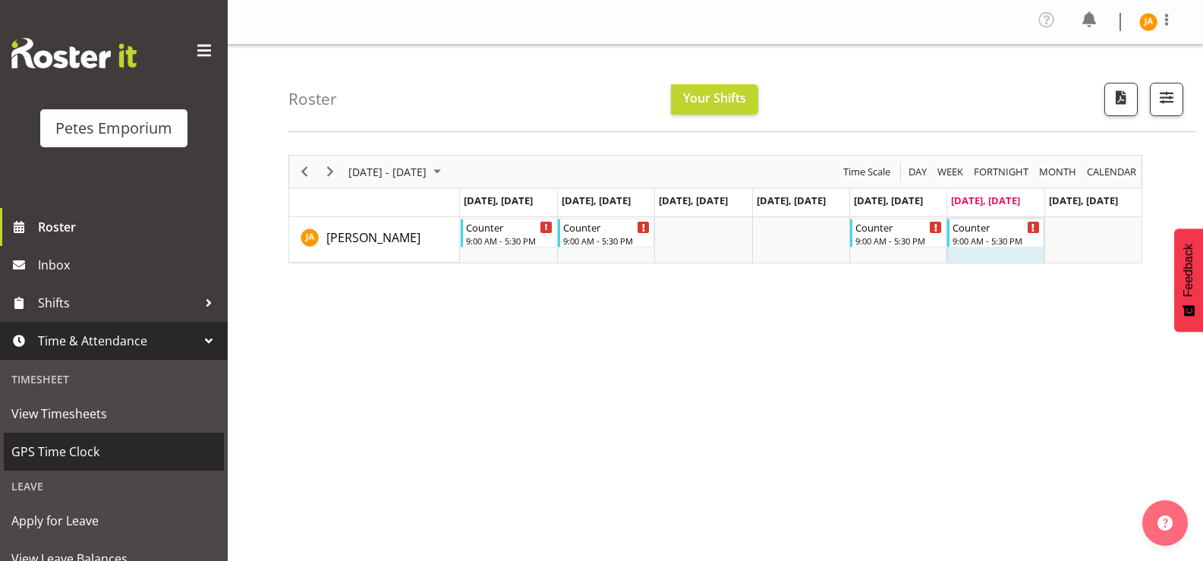 The image size is (1203, 561). I want to click on span: Shifts, so click(118, 303).